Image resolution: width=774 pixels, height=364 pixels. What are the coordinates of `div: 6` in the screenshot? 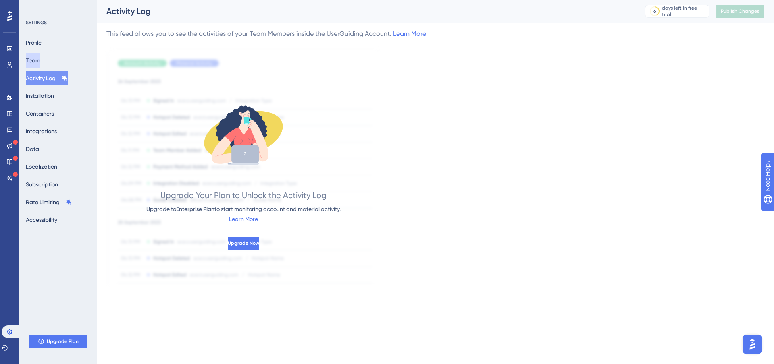 It's located at (654, 11).